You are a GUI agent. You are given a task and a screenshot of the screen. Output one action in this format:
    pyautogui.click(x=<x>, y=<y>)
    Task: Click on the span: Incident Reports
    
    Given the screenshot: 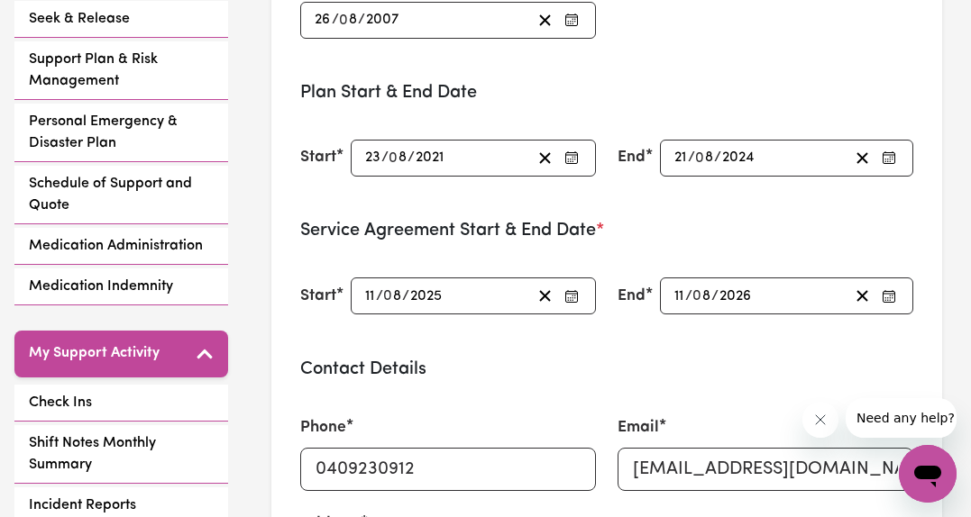 What is the action you would take?
    pyautogui.click(x=82, y=506)
    